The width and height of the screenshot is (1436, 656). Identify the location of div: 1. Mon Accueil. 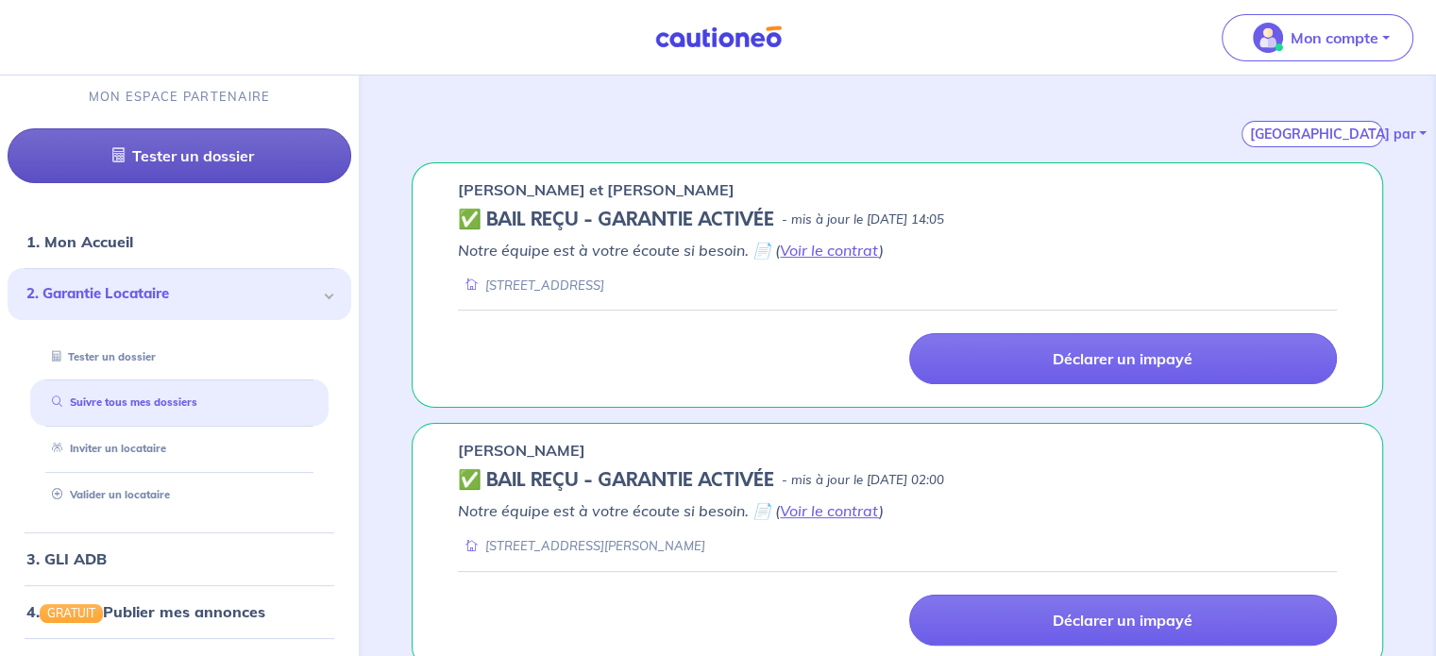
(179, 243).